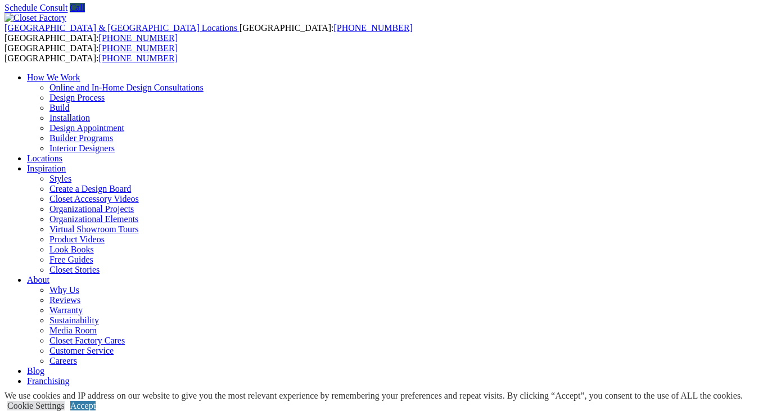  Describe the element at coordinates (71, 249) in the screenshot. I see `a: Look Books` at that location.